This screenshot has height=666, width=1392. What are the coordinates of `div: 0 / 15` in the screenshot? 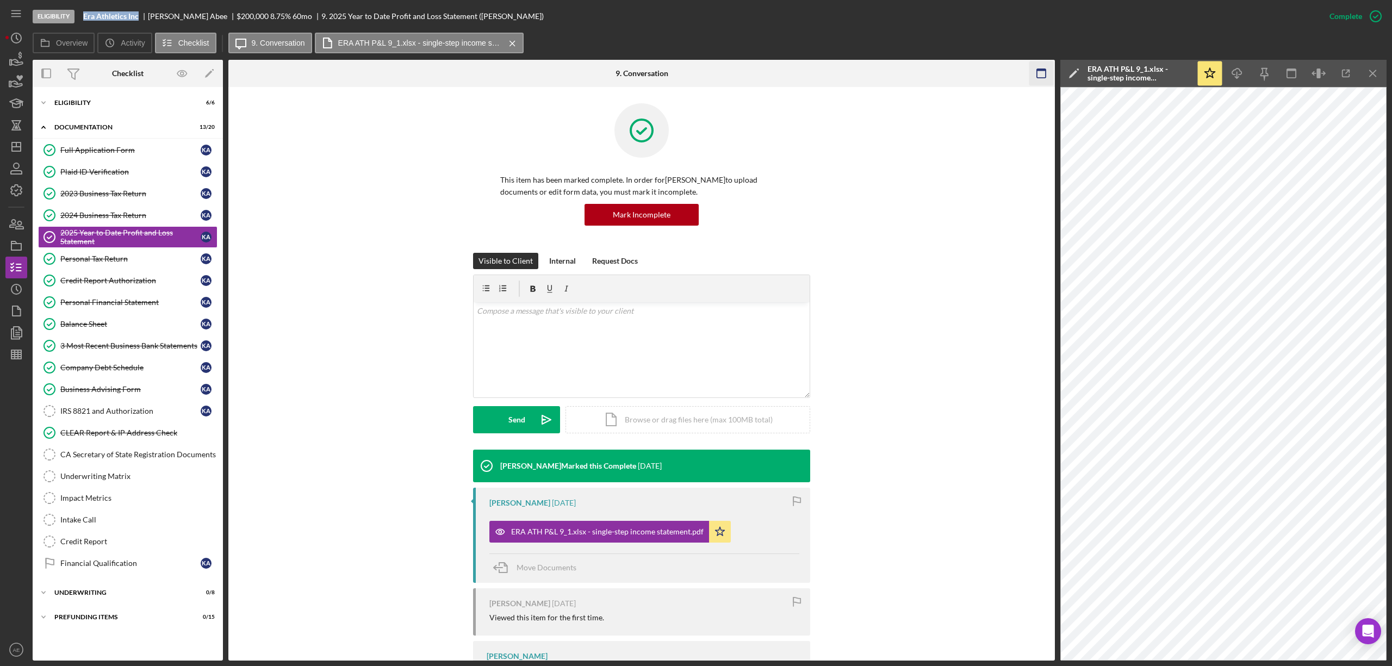 It's located at (205, 617).